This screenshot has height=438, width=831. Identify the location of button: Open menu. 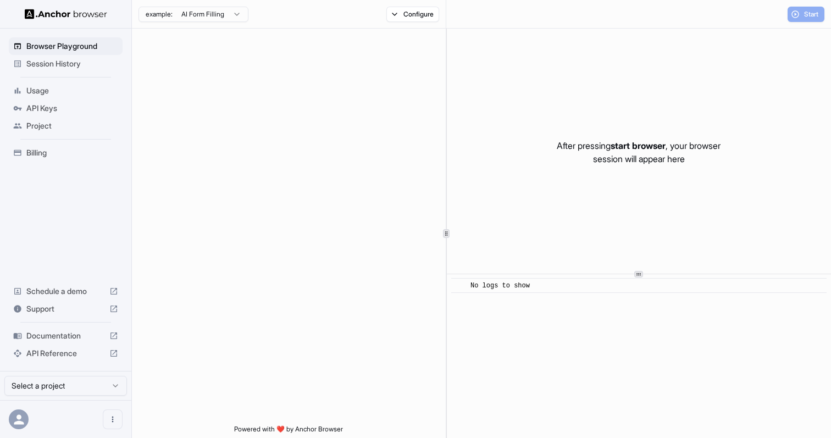
(113, 419).